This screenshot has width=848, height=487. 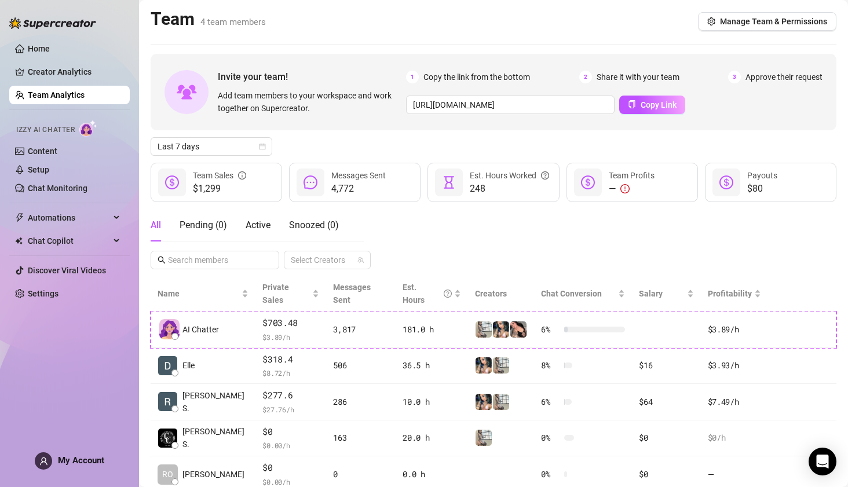 What do you see at coordinates (167, 438) in the screenshot?
I see `img: Landry St.patri…` at bounding box center [167, 438].